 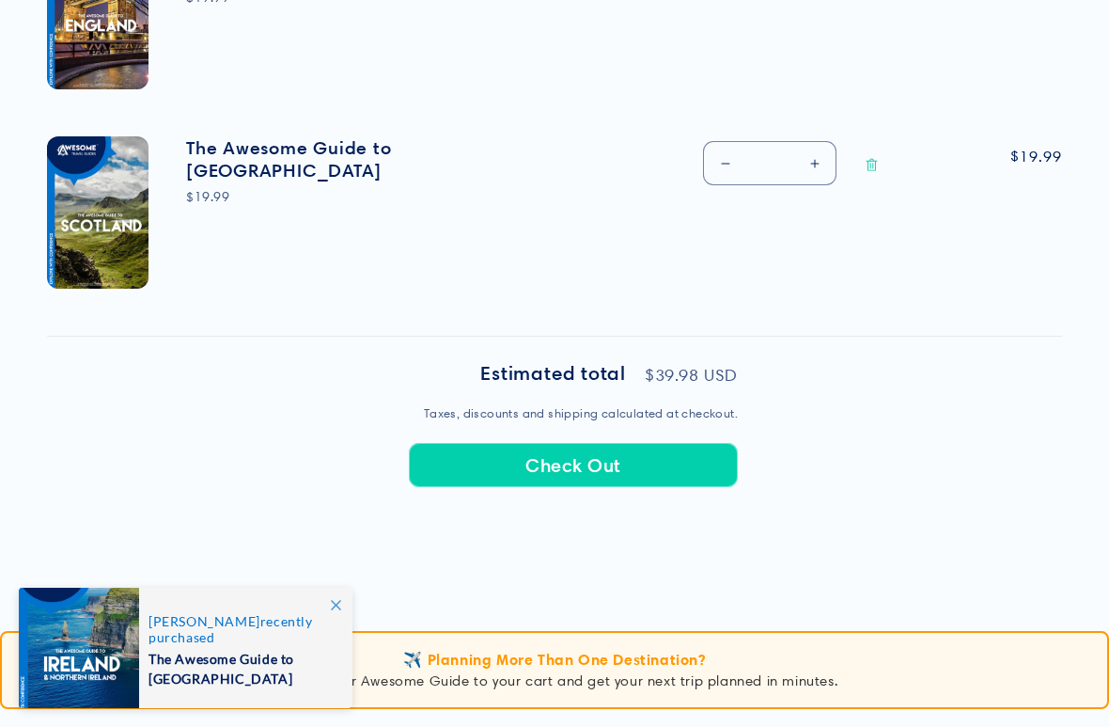 What do you see at coordinates (573, 464) in the screenshot?
I see `button: Check Out` at bounding box center [573, 464].